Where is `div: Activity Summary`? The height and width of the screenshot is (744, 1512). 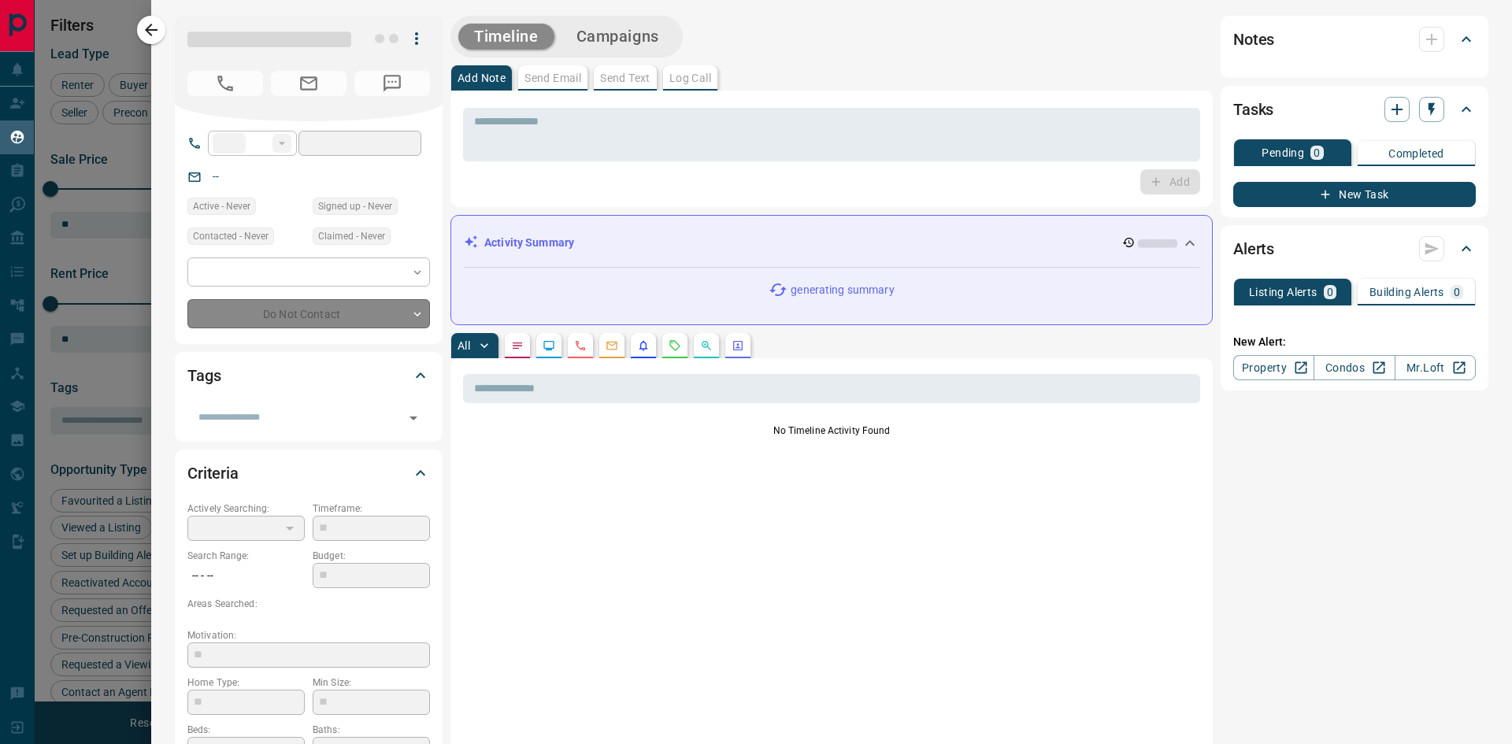
div: Activity Summary is located at coordinates (832, 243).